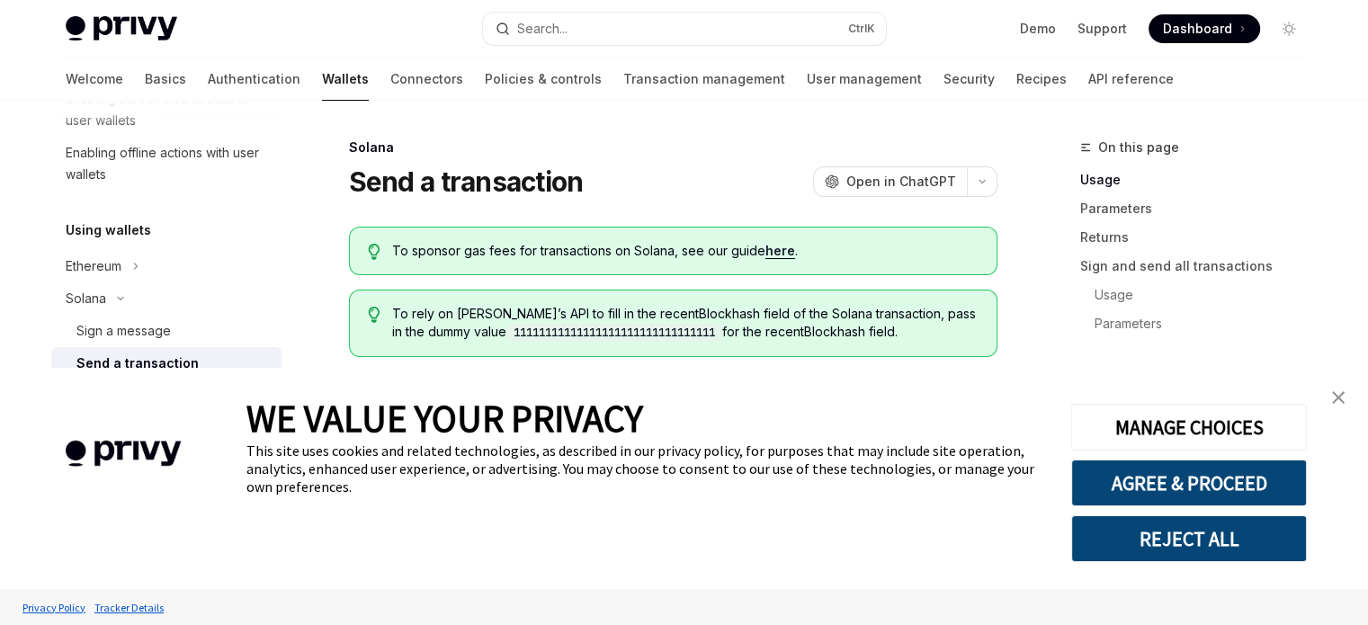 The width and height of the screenshot is (1368, 625). I want to click on a: Policies & controls, so click(543, 79).